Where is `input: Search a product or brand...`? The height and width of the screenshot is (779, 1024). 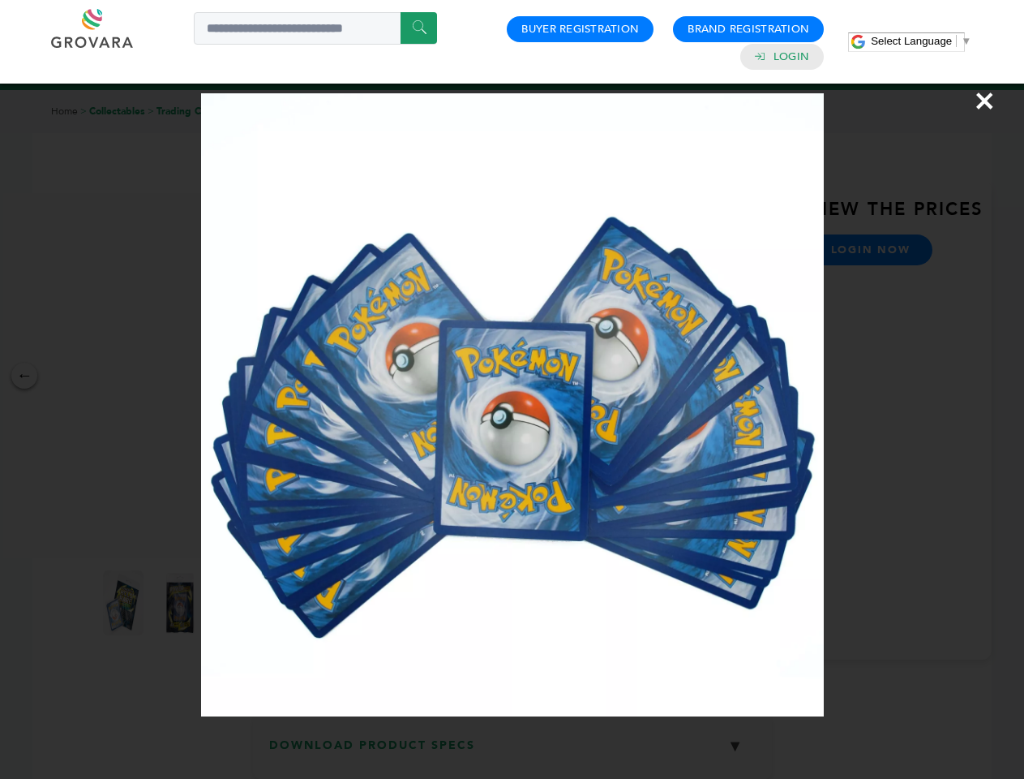
input: Search a product or brand... is located at coordinates (316, 28).